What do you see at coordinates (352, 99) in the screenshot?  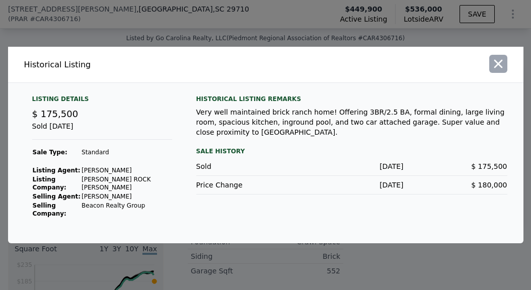 I see `div: Historical Listing remarks` at bounding box center [352, 99].